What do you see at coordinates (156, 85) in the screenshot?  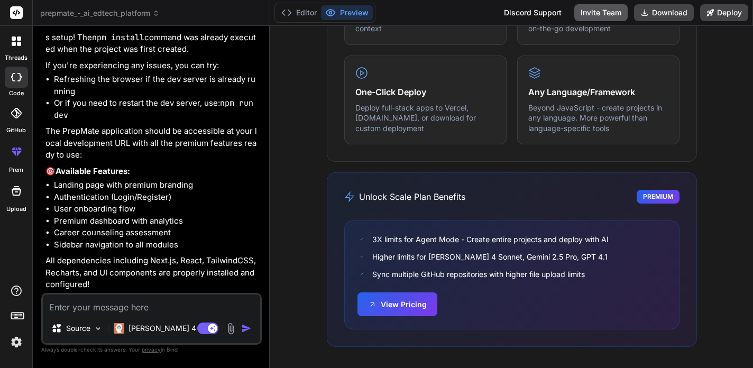 I see `li: Refreshing the browser if the dev server is already running` at bounding box center [156, 85].